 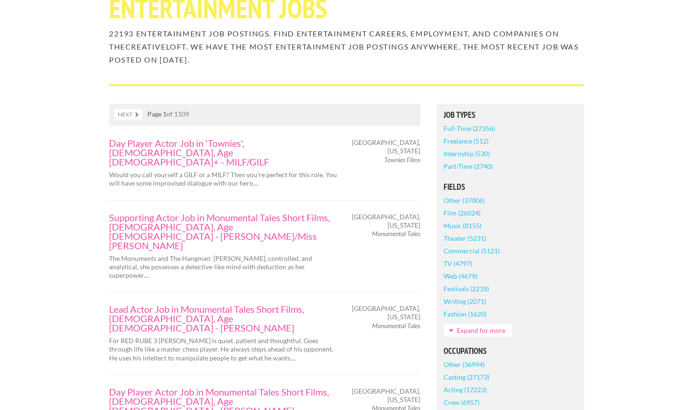 What do you see at coordinates (510, 187) in the screenshot?
I see `h5: Fields` at bounding box center [510, 187].